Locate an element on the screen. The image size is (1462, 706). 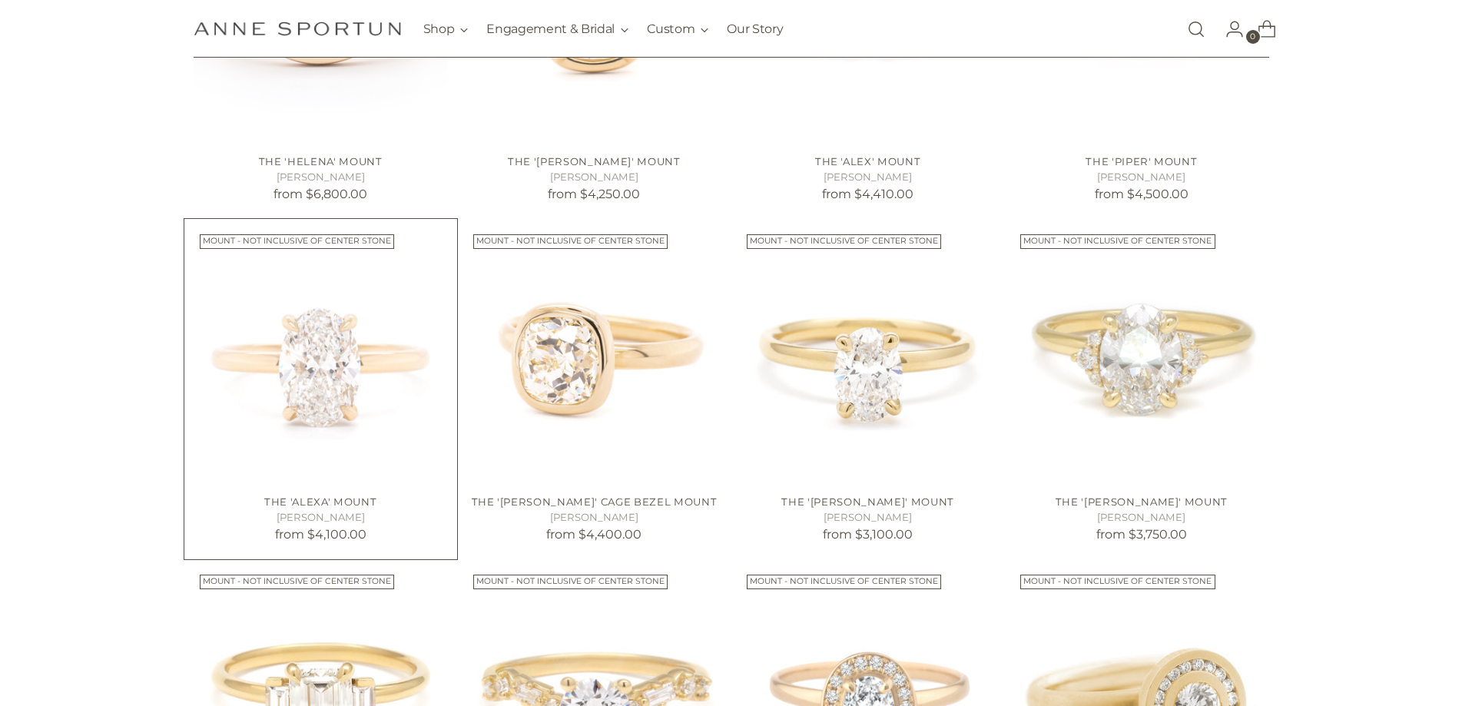
a: Our Story is located at coordinates (754, 29).